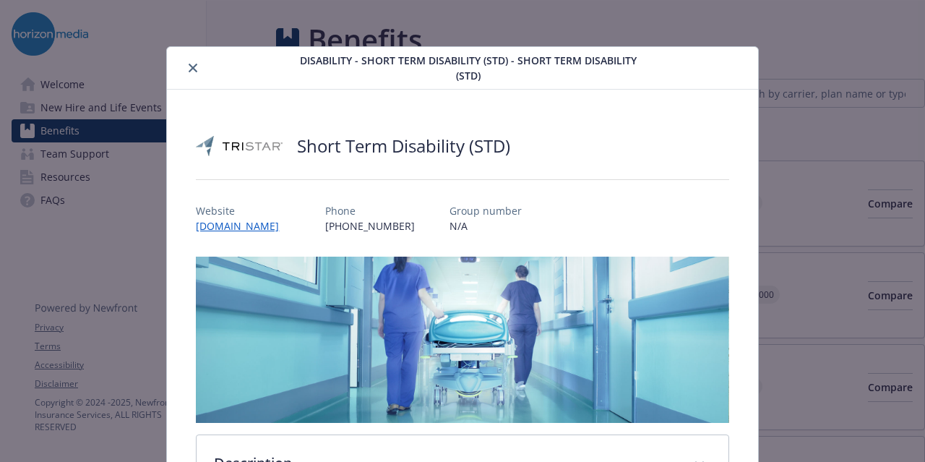 Image resolution: width=925 pixels, height=462 pixels. Describe the element at coordinates (486, 210) in the screenshot. I see `p: Group number` at that location.